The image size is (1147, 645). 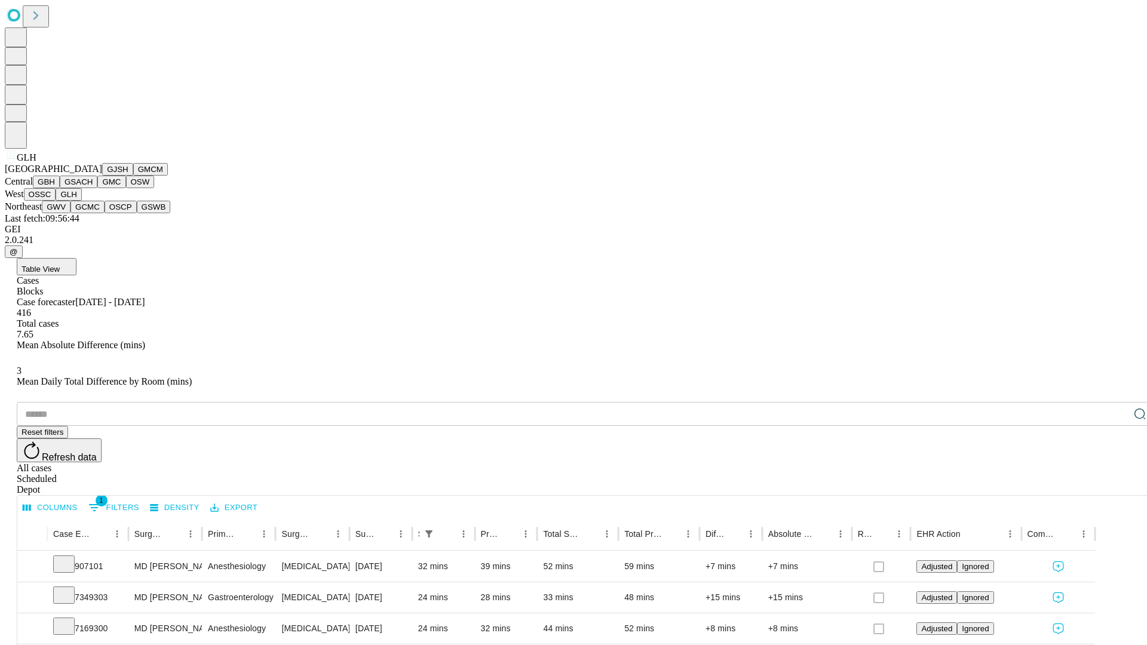 I want to click on div: Case Epic Id, so click(x=72, y=534).